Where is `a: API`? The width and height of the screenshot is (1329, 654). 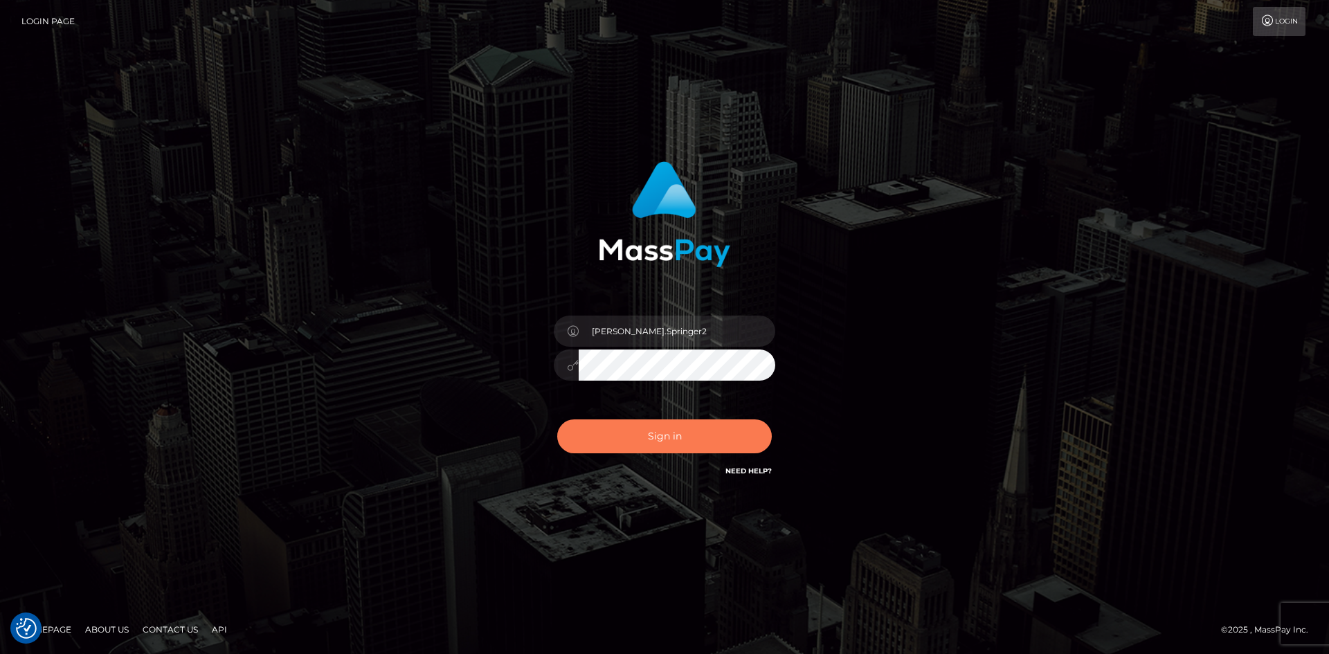 a: API is located at coordinates (219, 629).